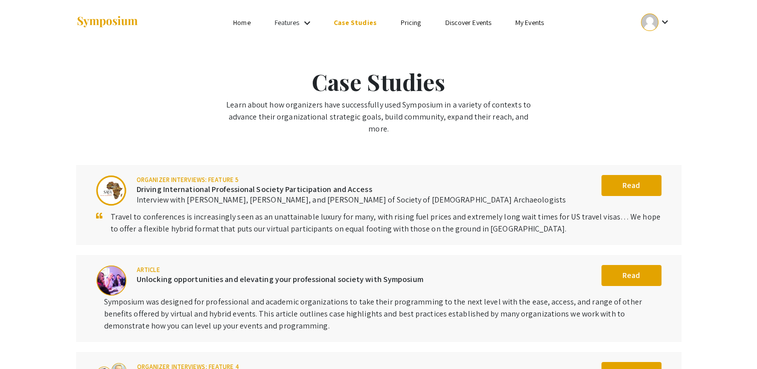 The width and height of the screenshot is (757, 369). What do you see at coordinates (287, 23) in the screenshot?
I see `a: Features` at bounding box center [287, 23].